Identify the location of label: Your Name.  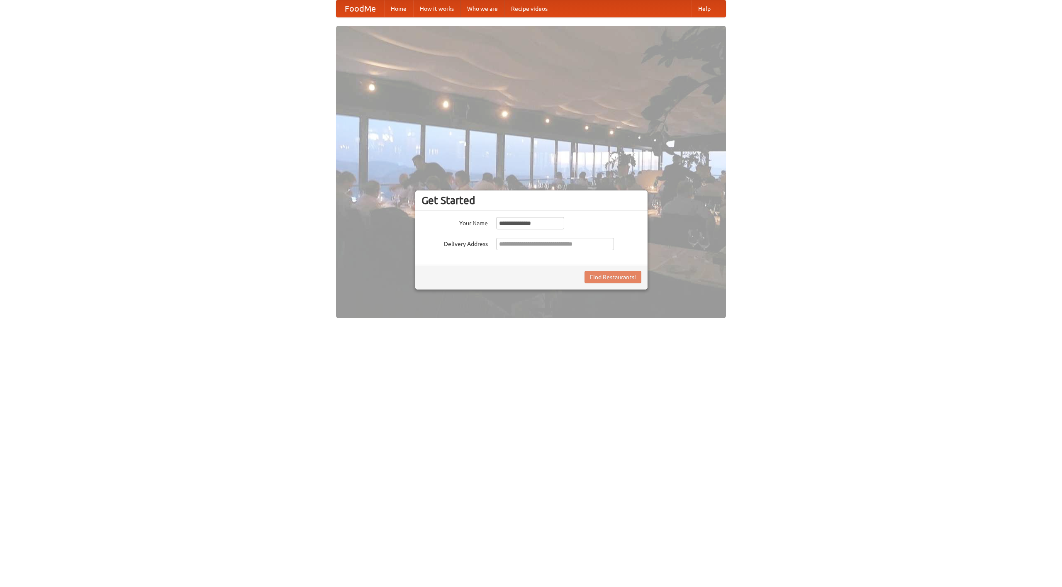
(455, 222).